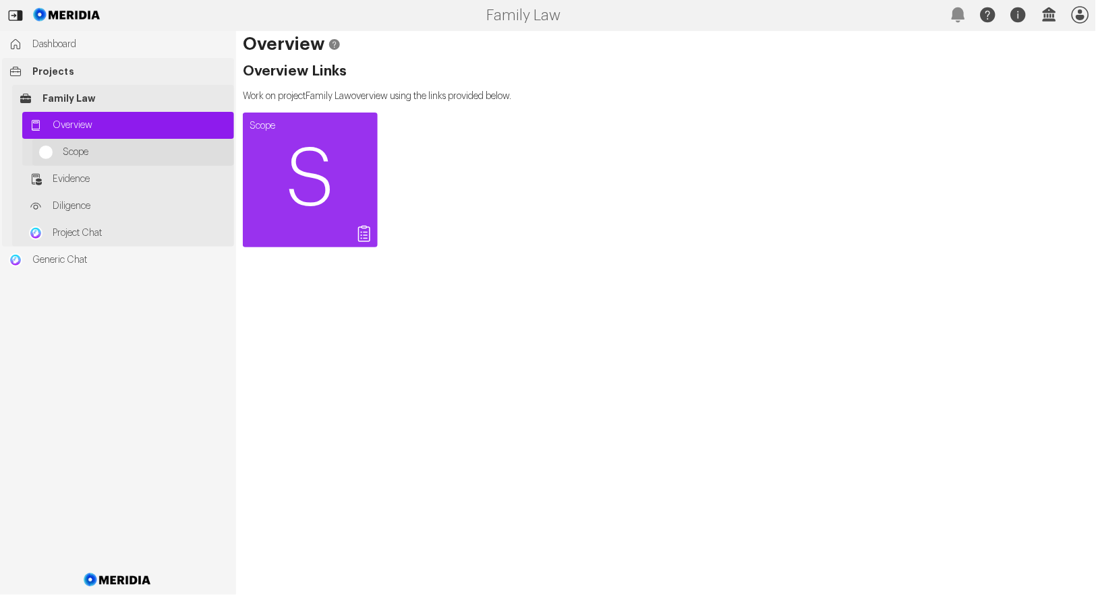 The height and width of the screenshot is (595, 1096). Describe the element at coordinates (128, 233) in the screenshot. I see `a: Project ChatProject Chat` at that location.